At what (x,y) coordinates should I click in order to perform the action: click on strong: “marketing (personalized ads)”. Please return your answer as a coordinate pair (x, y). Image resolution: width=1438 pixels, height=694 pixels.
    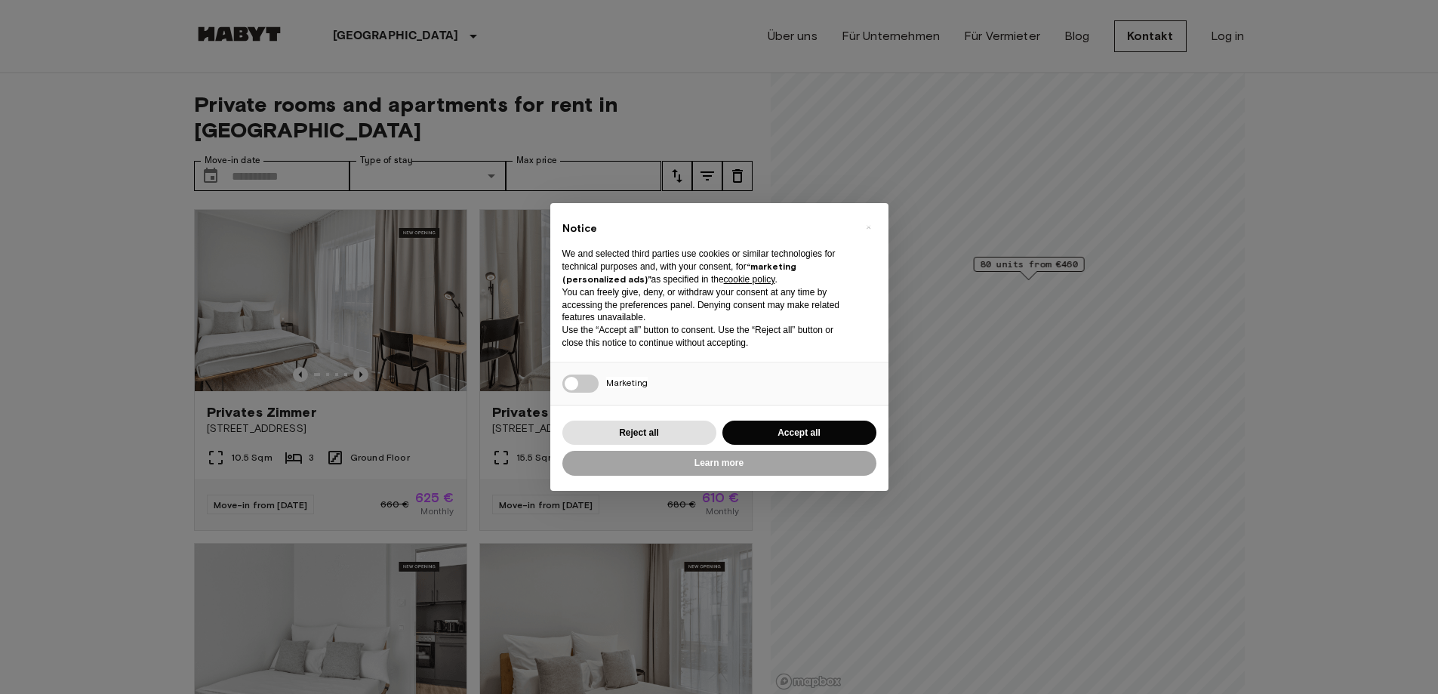
    Looking at the image, I should click on (679, 273).